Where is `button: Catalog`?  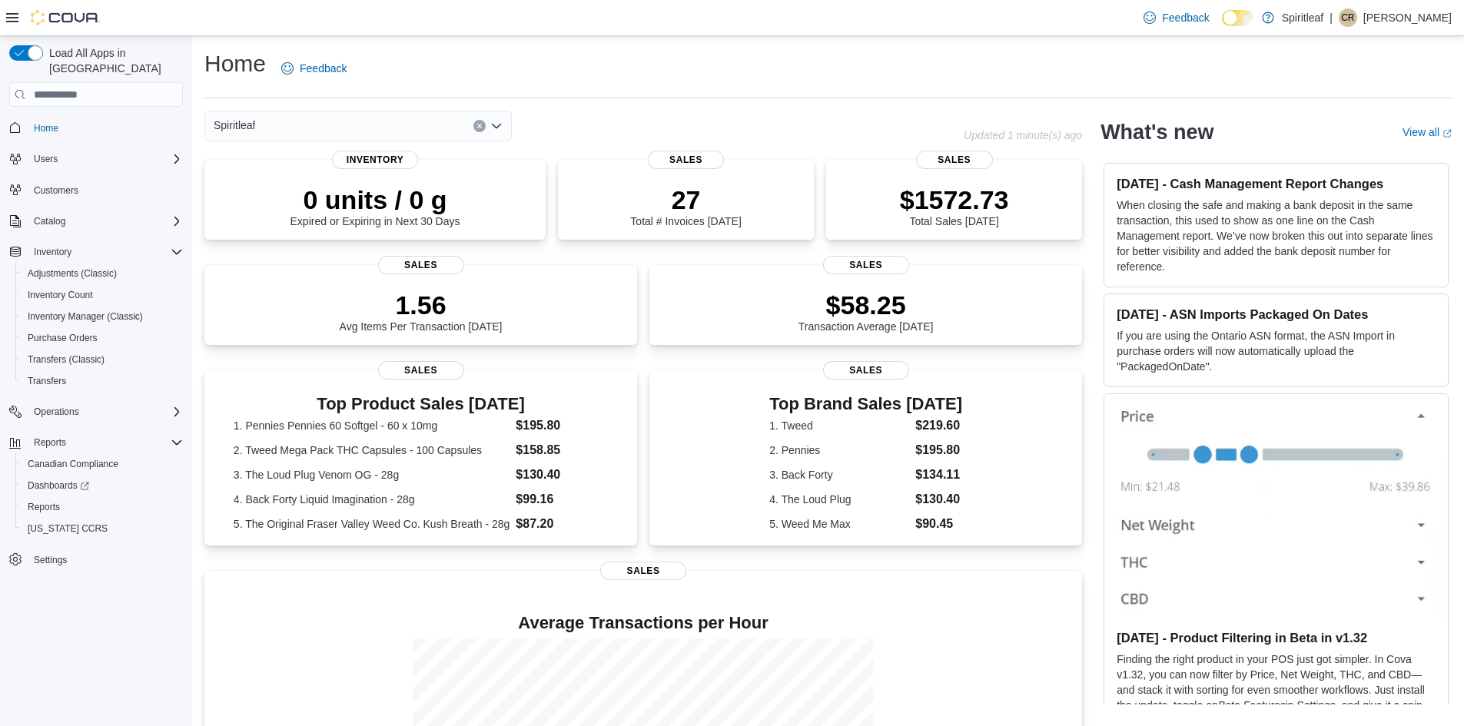
button: Catalog is located at coordinates (96, 221).